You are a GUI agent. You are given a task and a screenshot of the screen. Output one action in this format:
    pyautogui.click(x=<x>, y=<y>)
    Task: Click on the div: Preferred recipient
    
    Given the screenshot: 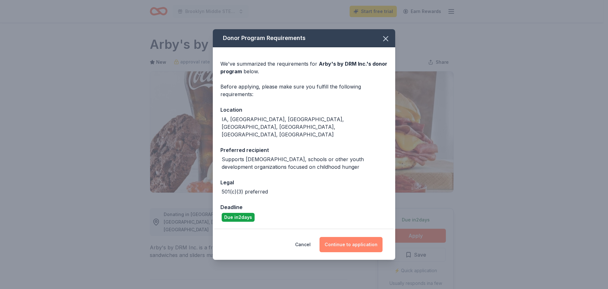 What is the action you would take?
    pyautogui.click(x=304, y=150)
    